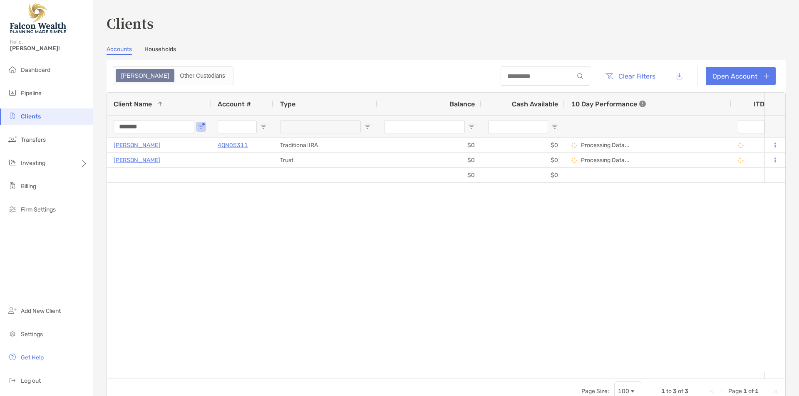 The width and height of the screenshot is (799, 396). Describe the element at coordinates (154, 127) in the screenshot. I see `input: Client Name Filter Input` at that location.